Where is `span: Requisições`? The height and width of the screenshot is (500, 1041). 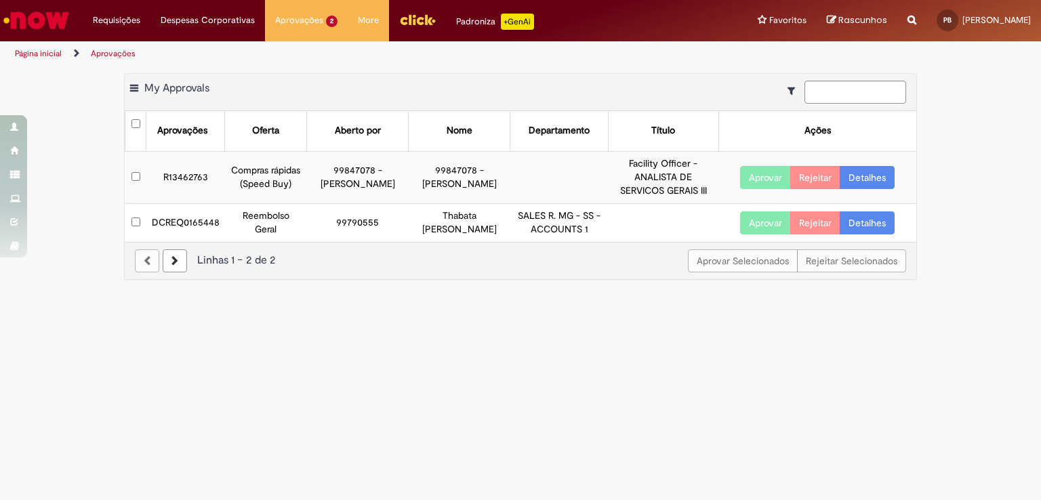 span: Requisições is located at coordinates (117, 20).